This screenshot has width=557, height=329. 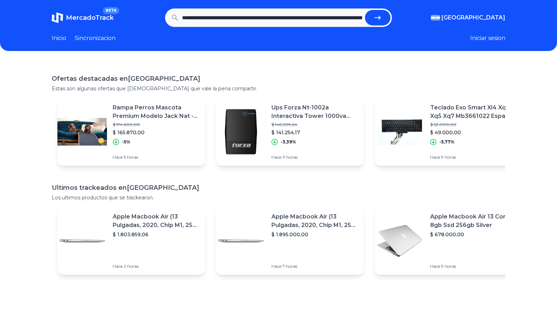 What do you see at coordinates (474, 112) in the screenshot?
I see `p: Teclado Exo Smart Xl4 Xq3 Xq5 Xq7 Mb3661022 Español` at bounding box center [474, 112].